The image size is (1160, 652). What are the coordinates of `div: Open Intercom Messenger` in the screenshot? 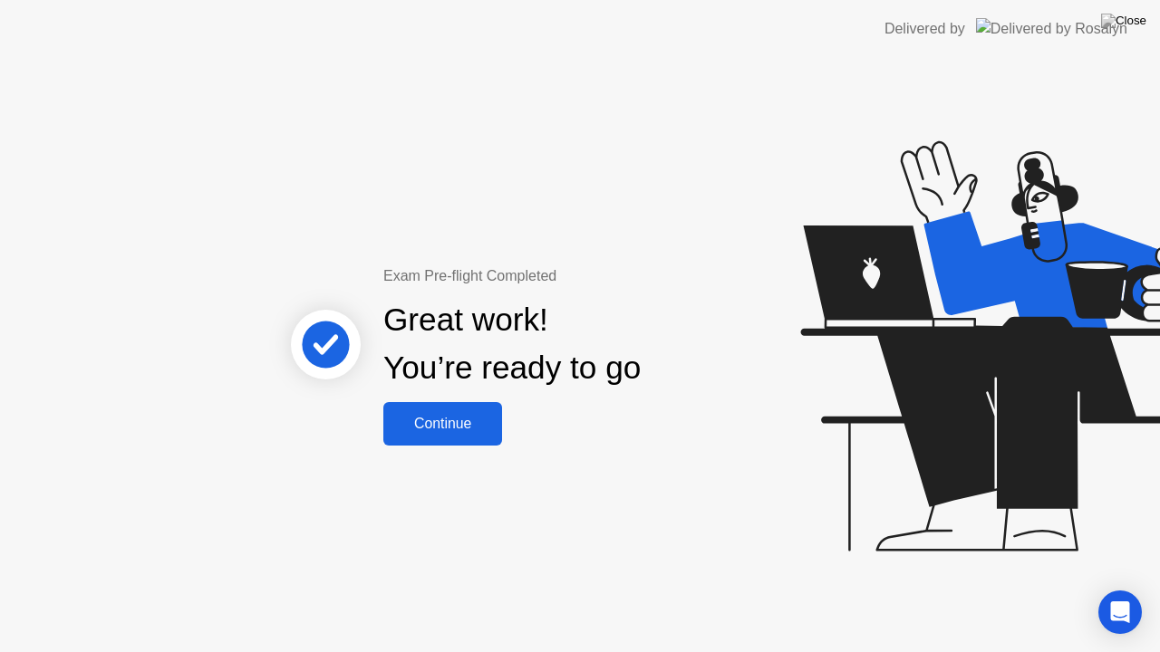 It's located at (1120, 612).